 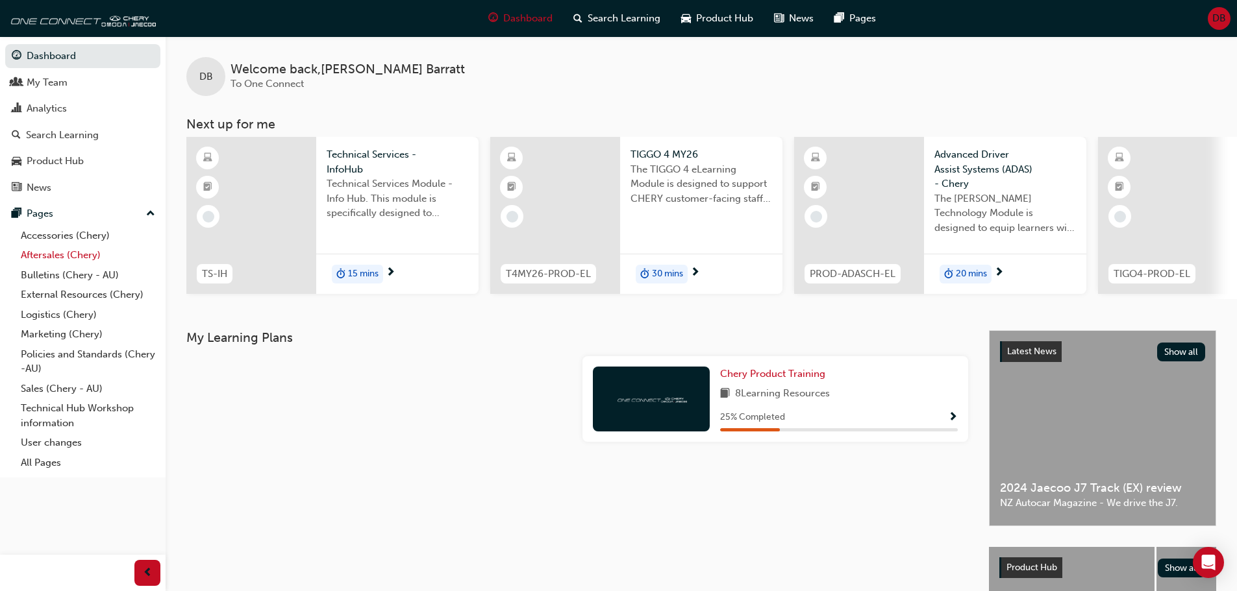 I want to click on div: Open Intercom Messenger, so click(x=1208, y=563).